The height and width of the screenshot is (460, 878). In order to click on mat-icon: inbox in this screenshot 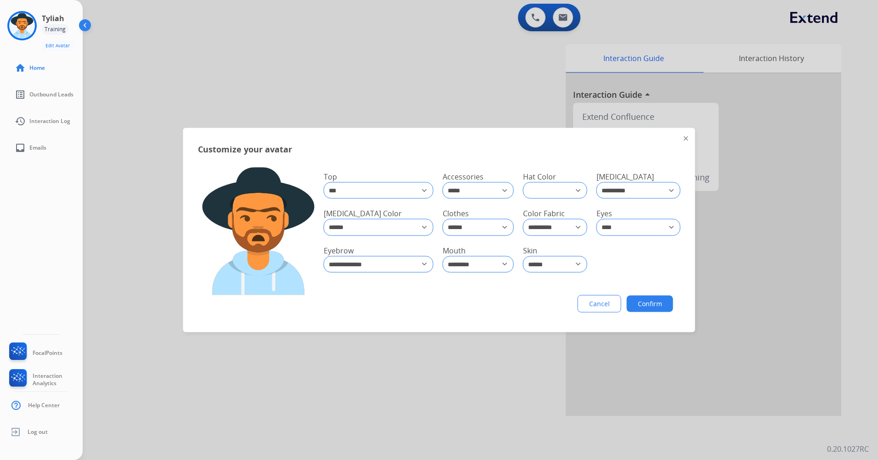, I will do `click(20, 148)`.